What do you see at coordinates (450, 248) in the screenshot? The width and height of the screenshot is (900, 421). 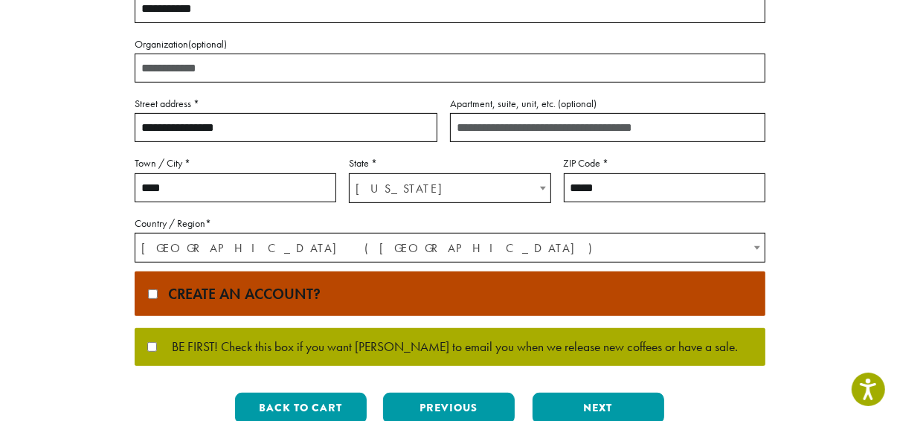 I see `span: Country / Region` at bounding box center [450, 248].